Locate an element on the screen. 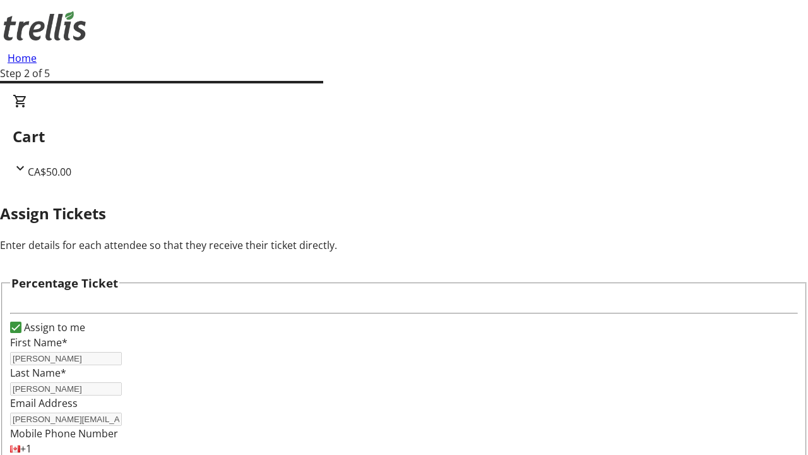  div: CartCA$50.00 is located at coordinates (404, 136).